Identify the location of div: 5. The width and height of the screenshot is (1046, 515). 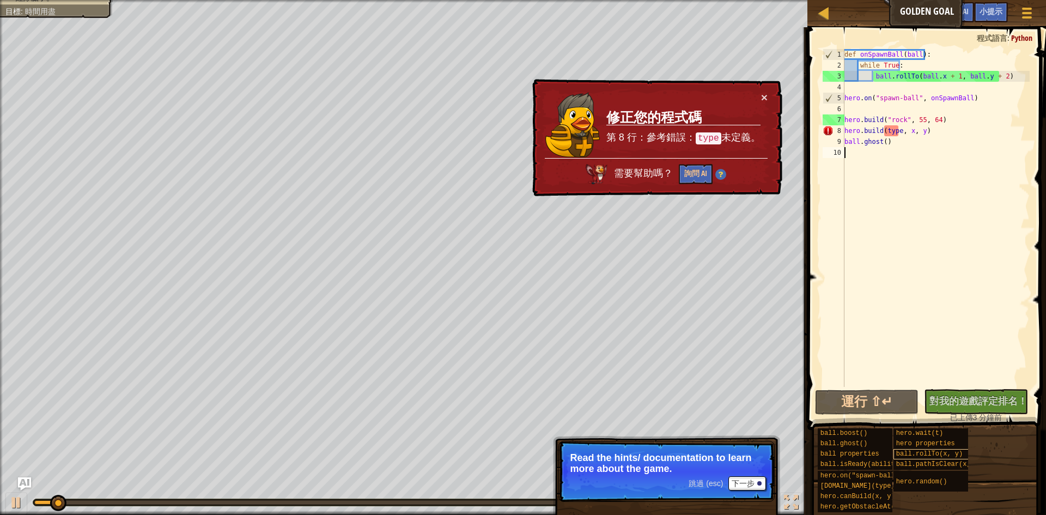
(834, 98).